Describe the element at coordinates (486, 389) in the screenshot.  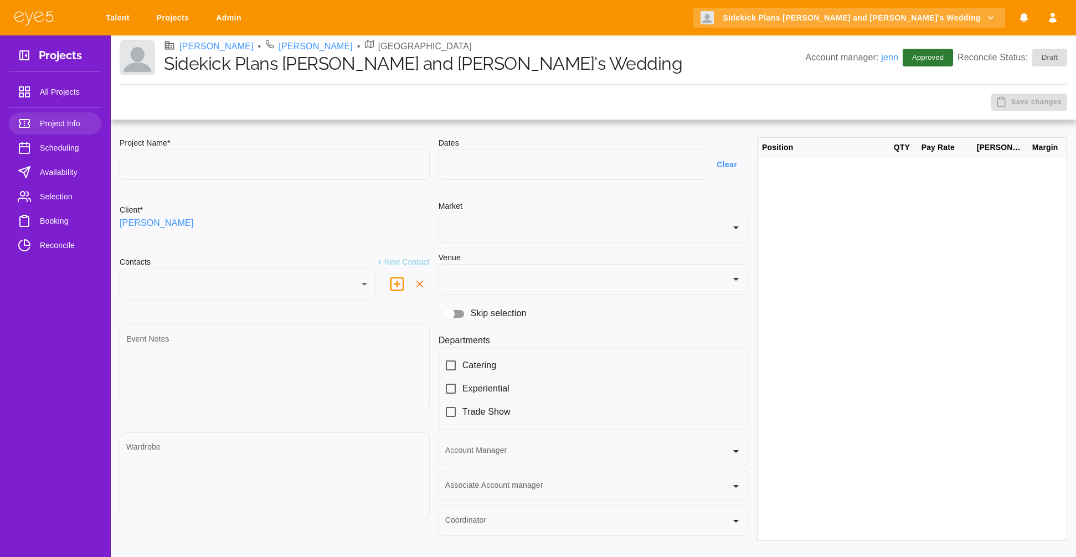
I see `span: Experiential` at that location.